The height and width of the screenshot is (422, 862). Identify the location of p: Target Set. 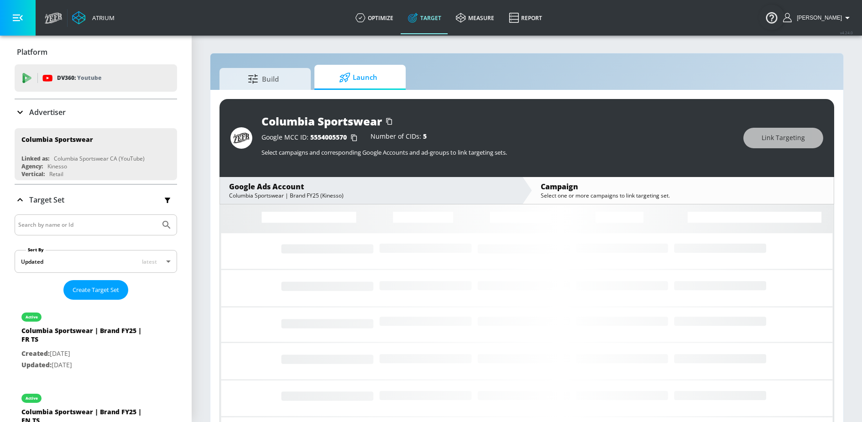
(47, 200).